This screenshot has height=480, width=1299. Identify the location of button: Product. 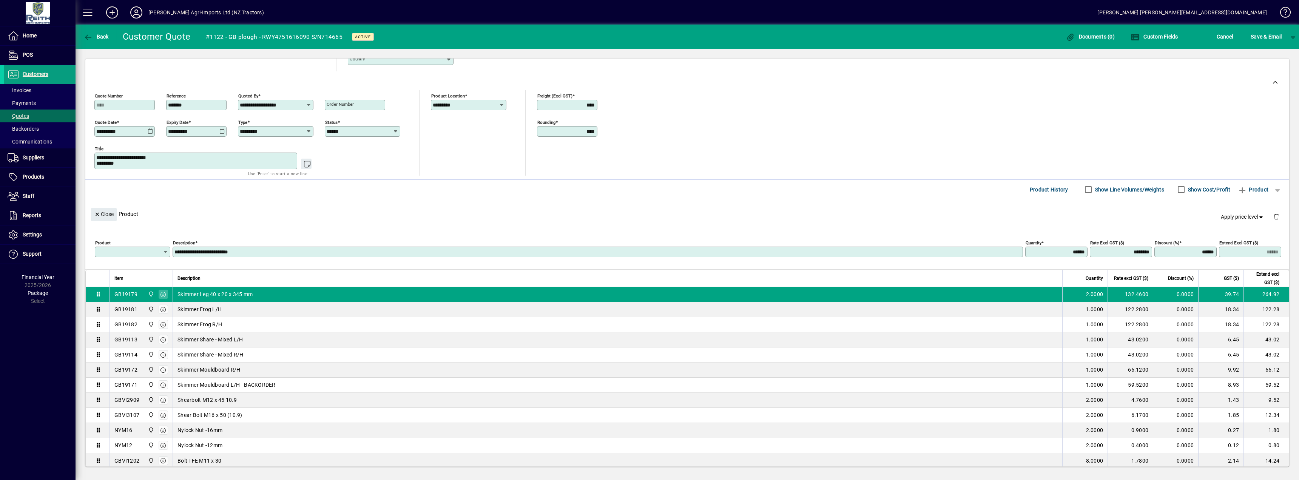
(1253, 190).